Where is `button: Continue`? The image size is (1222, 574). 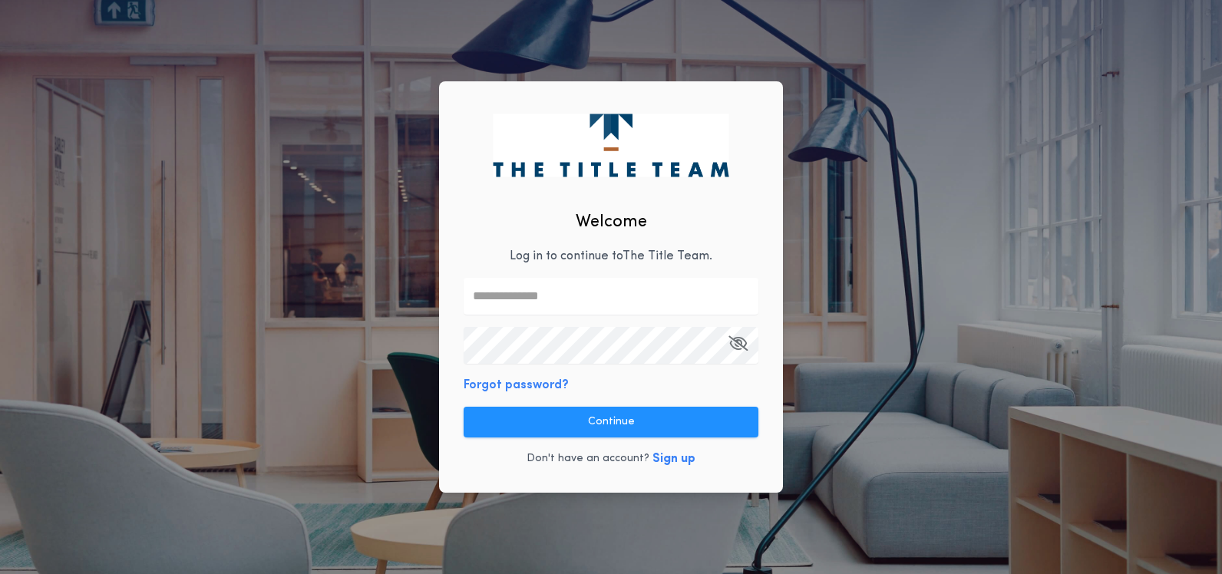
button: Continue is located at coordinates (611, 422).